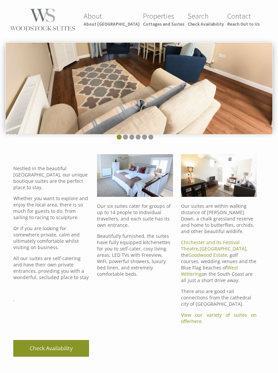 This screenshot has width=278, height=373. Describe the element at coordinates (218, 318) in the screenshot. I see `a: View our variety of suites on offer` at that location.